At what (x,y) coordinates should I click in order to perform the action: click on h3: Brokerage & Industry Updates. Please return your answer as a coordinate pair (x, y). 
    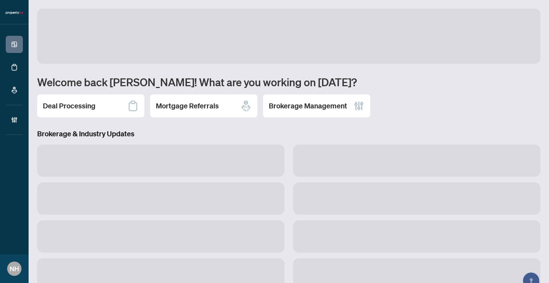
    Looking at the image, I should click on (289, 134).